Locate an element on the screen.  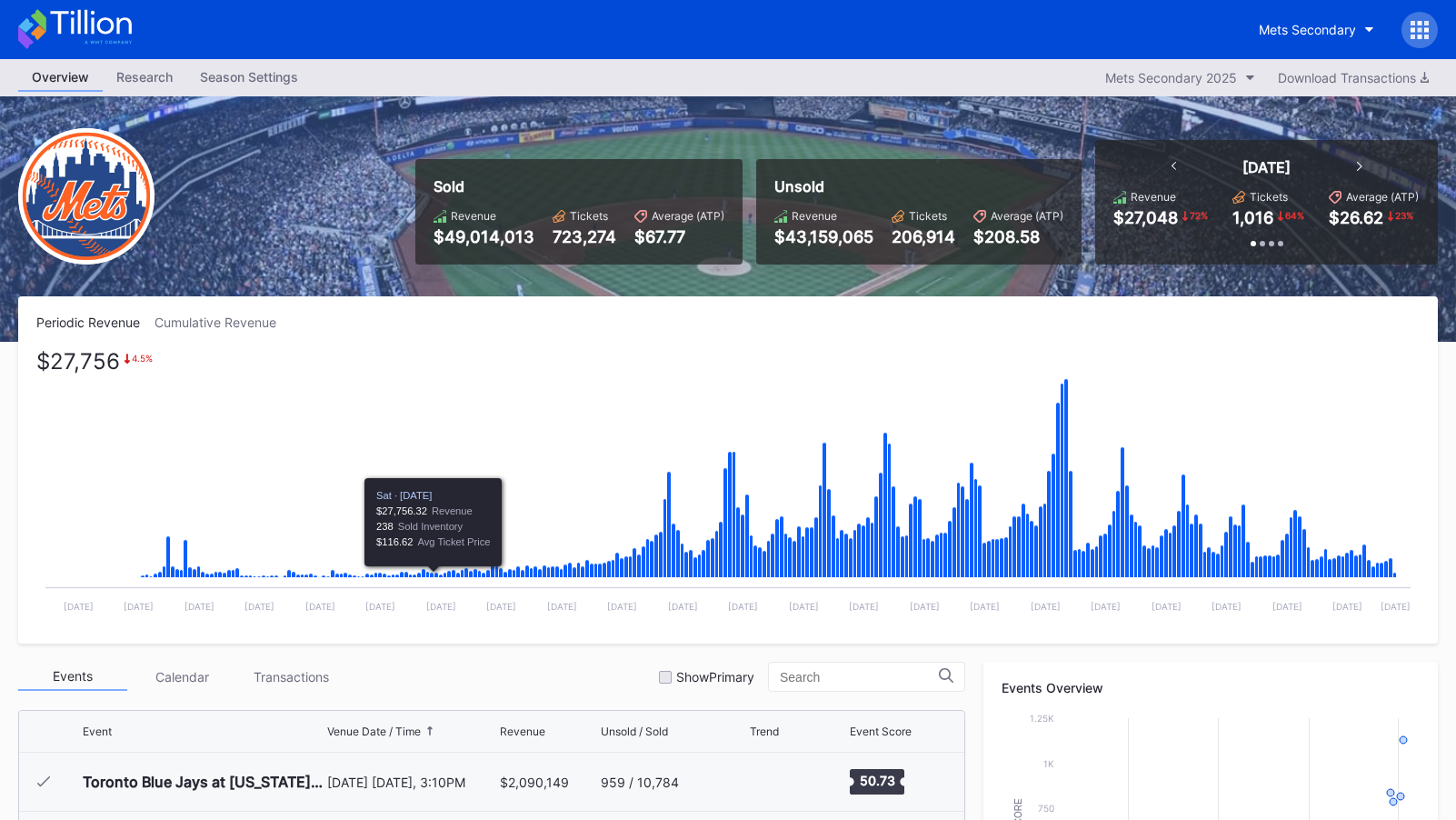
div: Show Primary is located at coordinates (716, 676).